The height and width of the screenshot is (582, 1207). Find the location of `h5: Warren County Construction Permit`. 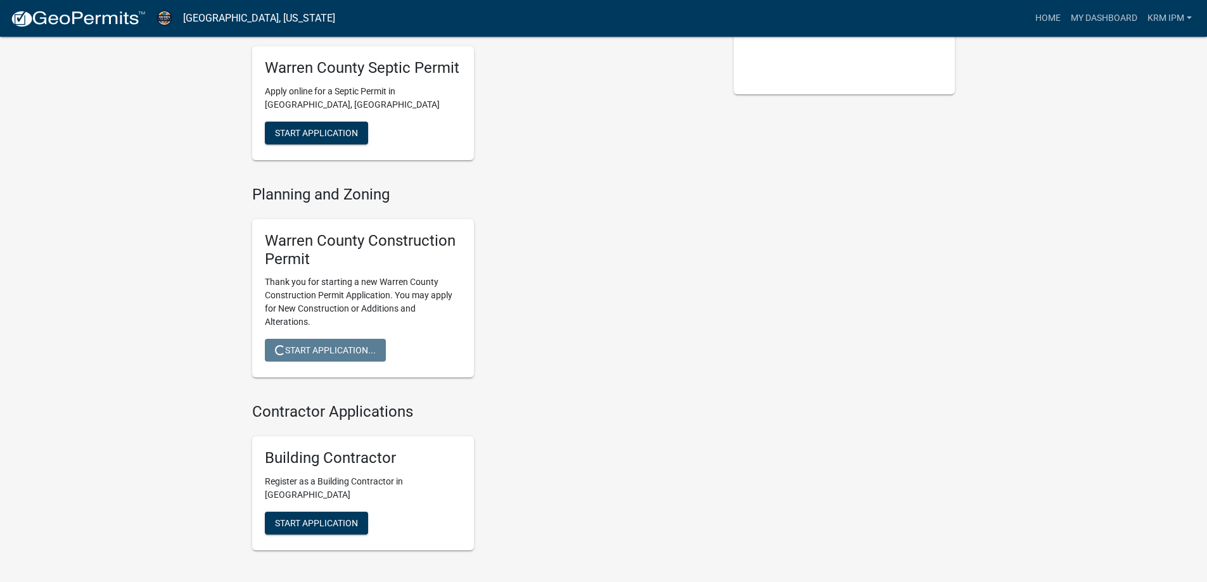

h5: Warren County Construction Permit is located at coordinates (363, 250).